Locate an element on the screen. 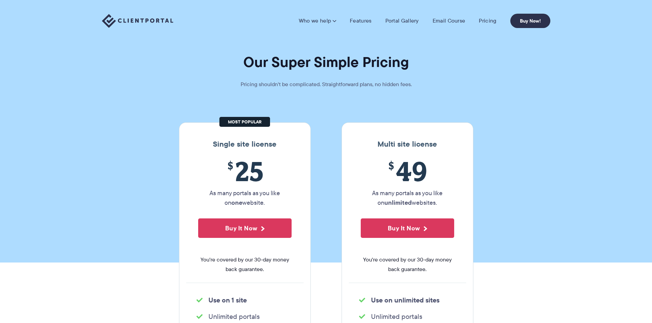 This screenshot has width=652, height=323. a: Who we help is located at coordinates (317, 21).